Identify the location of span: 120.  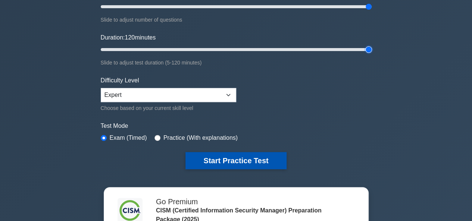
(129, 37).